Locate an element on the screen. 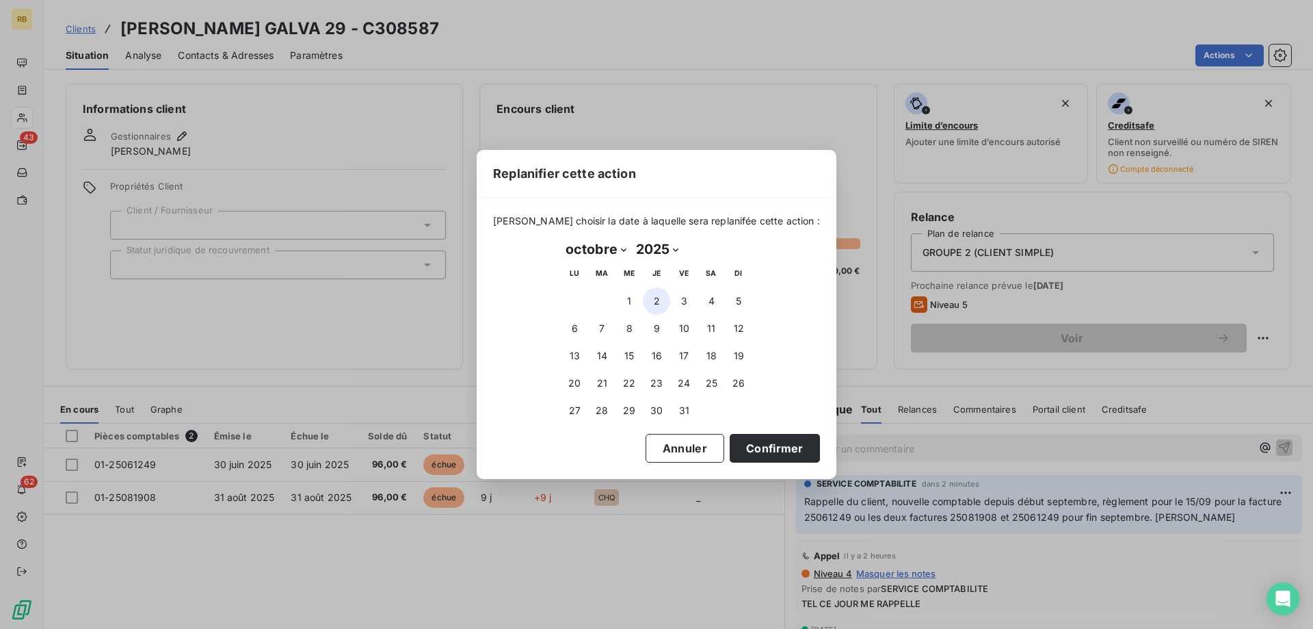 This screenshot has width=1313, height=629. button: 12 is located at coordinates (739, 328).